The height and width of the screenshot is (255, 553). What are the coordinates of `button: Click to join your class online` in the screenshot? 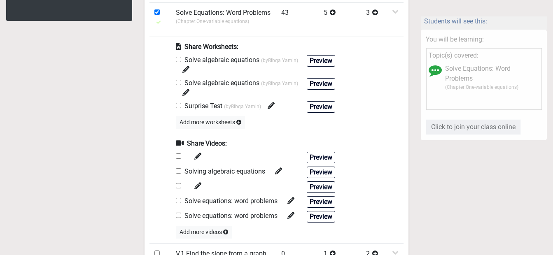 It's located at (474, 127).